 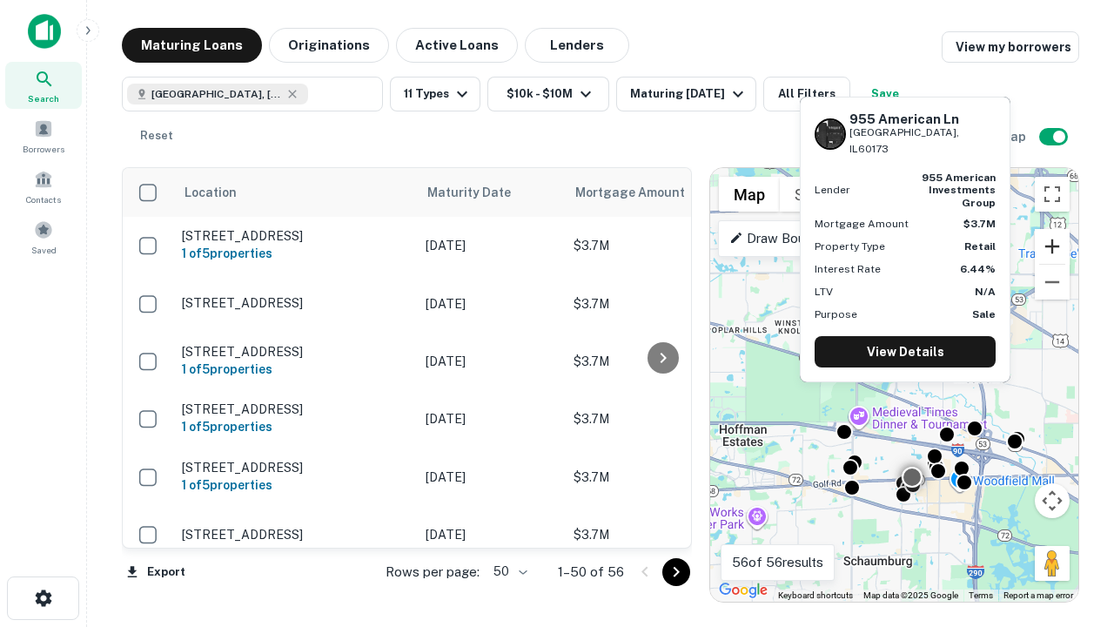 What do you see at coordinates (807, 94) in the screenshot?
I see `button: All Filters` at bounding box center [807, 94].